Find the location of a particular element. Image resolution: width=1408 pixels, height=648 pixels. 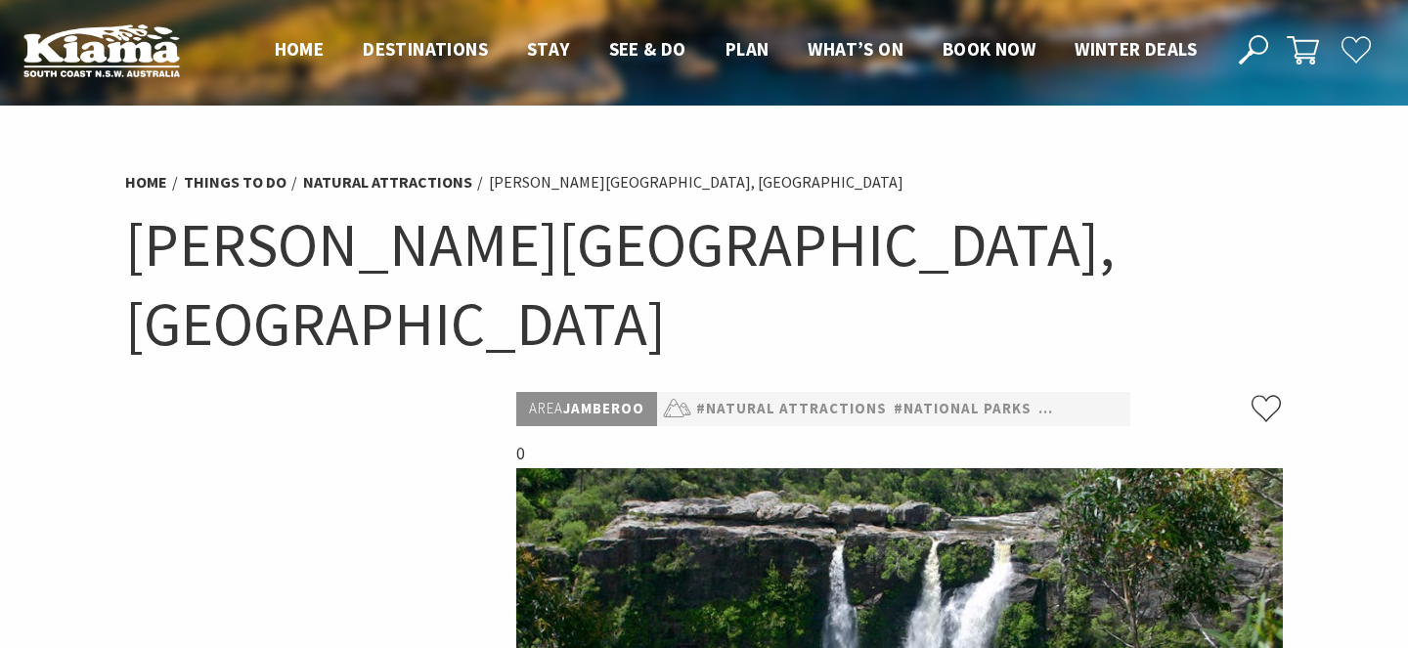

span: Destinations is located at coordinates (425, 49).